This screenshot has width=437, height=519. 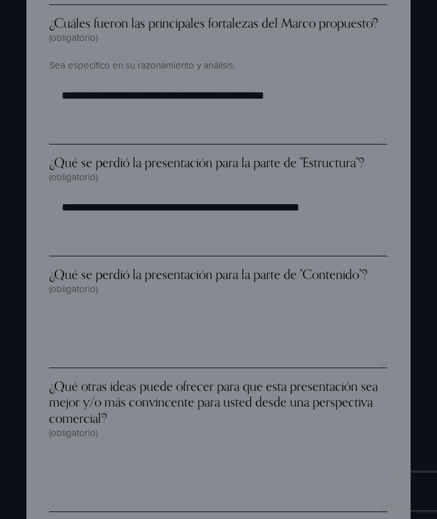 I want to click on p: Sea específico en su razonamiento y análisis., so click(x=218, y=65).